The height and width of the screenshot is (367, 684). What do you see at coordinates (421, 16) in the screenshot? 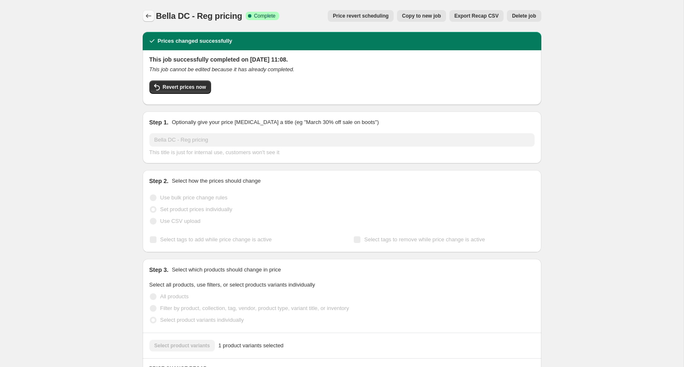
I see `span: Copy to new job` at bounding box center [421, 16].